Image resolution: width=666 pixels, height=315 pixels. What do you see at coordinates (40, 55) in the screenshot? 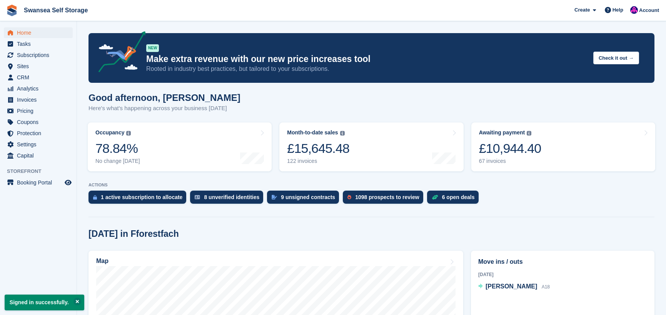
I see `span: Subscriptions` at bounding box center [40, 55].